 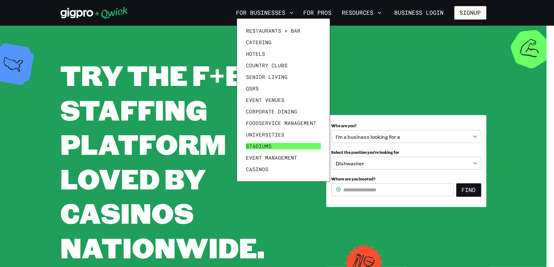 What do you see at coordinates (272, 112) in the screenshot?
I see `span: Corporate Dining` at bounding box center [272, 112].